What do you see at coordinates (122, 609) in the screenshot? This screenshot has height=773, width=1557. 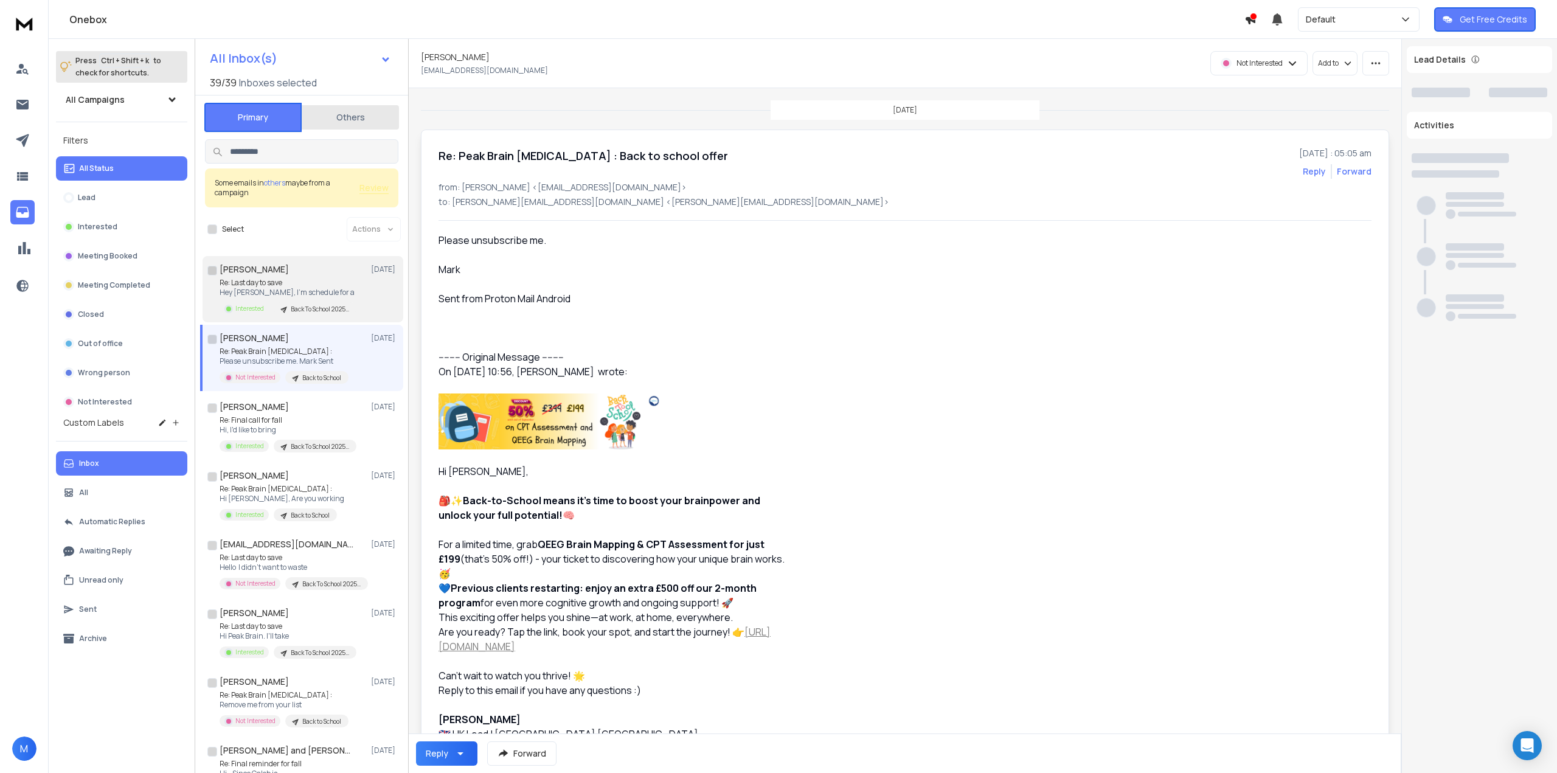 I see `button: Sent` at bounding box center [122, 609].